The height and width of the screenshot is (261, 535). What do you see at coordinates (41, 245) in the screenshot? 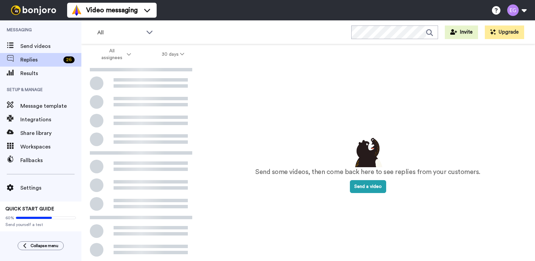
I see `button: Collapse menu` at bounding box center [41, 245].